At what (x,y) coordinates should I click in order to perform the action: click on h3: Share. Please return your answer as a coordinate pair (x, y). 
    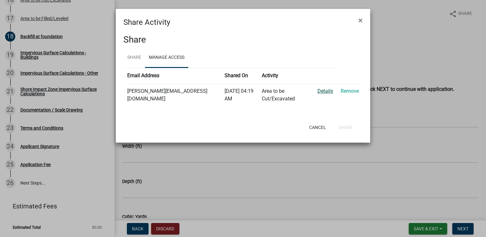
    Looking at the image, I should click on (243, 40).